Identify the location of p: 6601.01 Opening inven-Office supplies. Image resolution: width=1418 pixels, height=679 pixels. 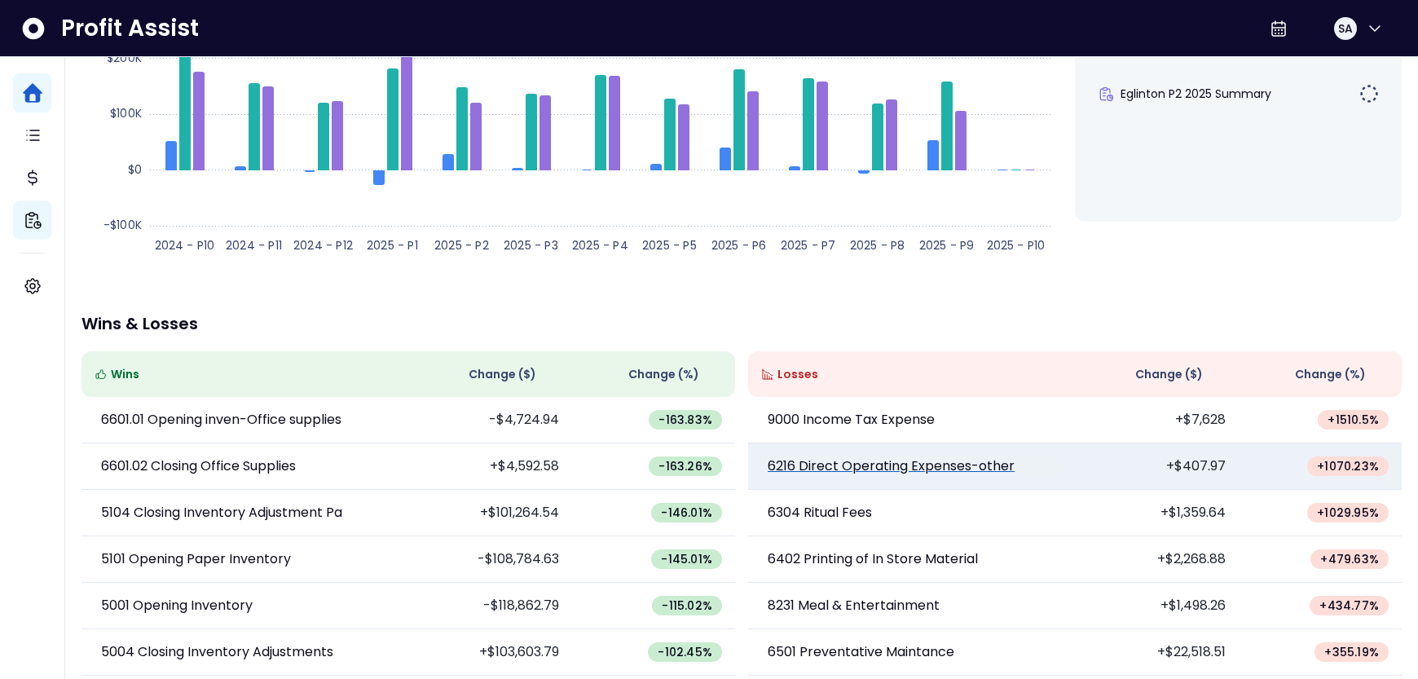
(221, 420).